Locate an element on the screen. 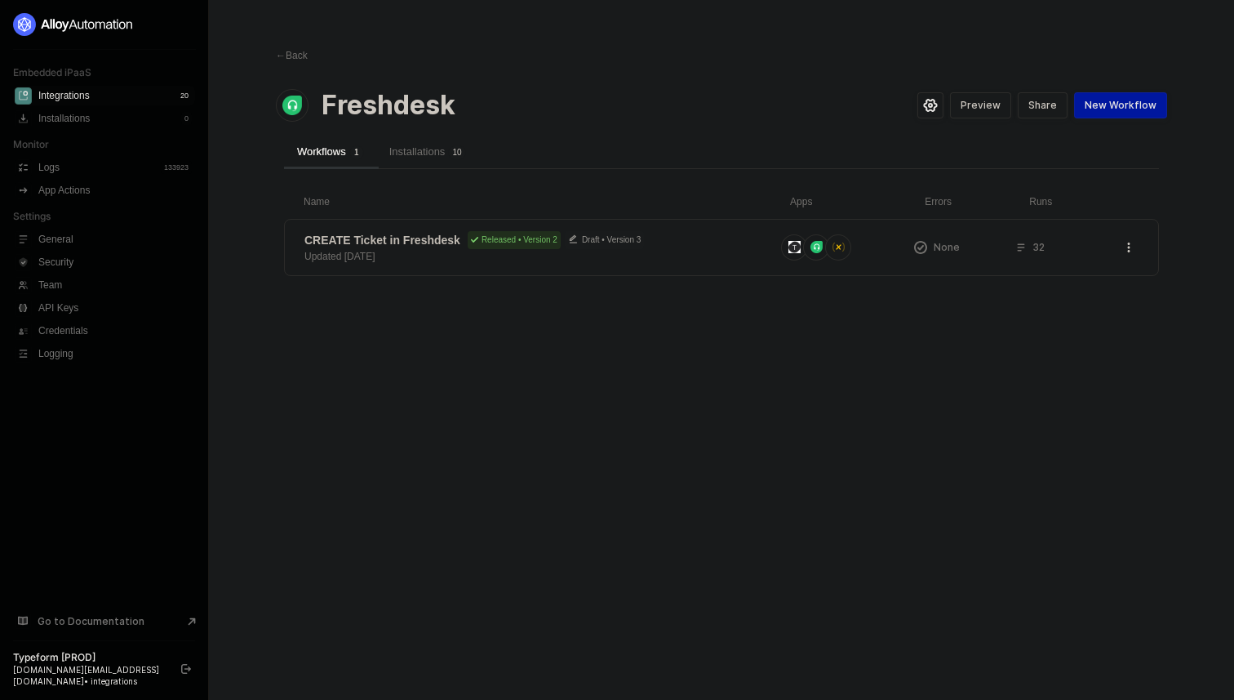 This screenshot has height=700, width=1234. span: installations is located at coordinates (23, 118).